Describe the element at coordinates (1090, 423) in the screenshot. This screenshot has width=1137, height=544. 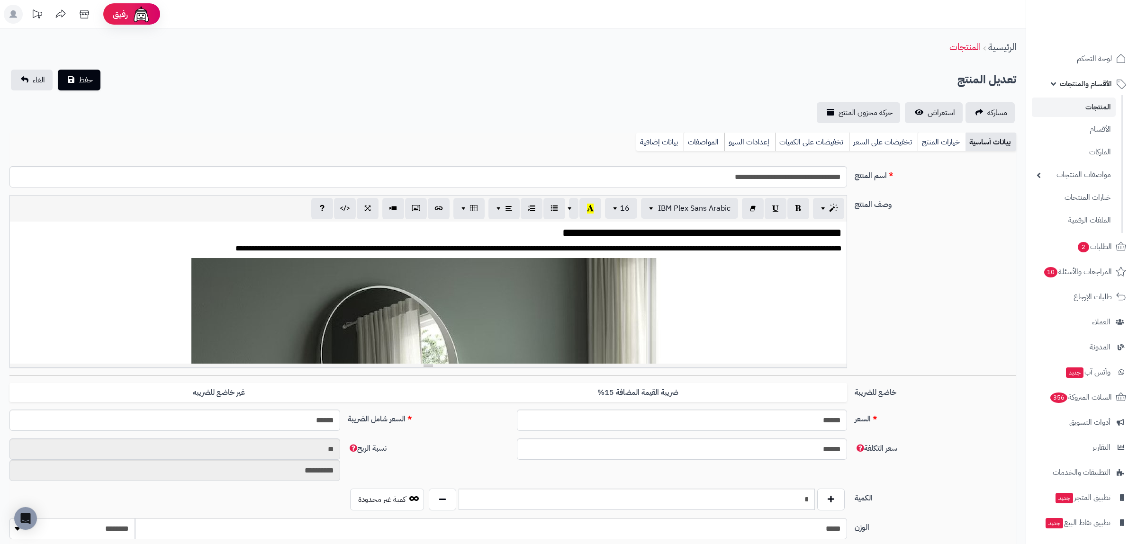
I see `span: أدوات التسويق` at that location.